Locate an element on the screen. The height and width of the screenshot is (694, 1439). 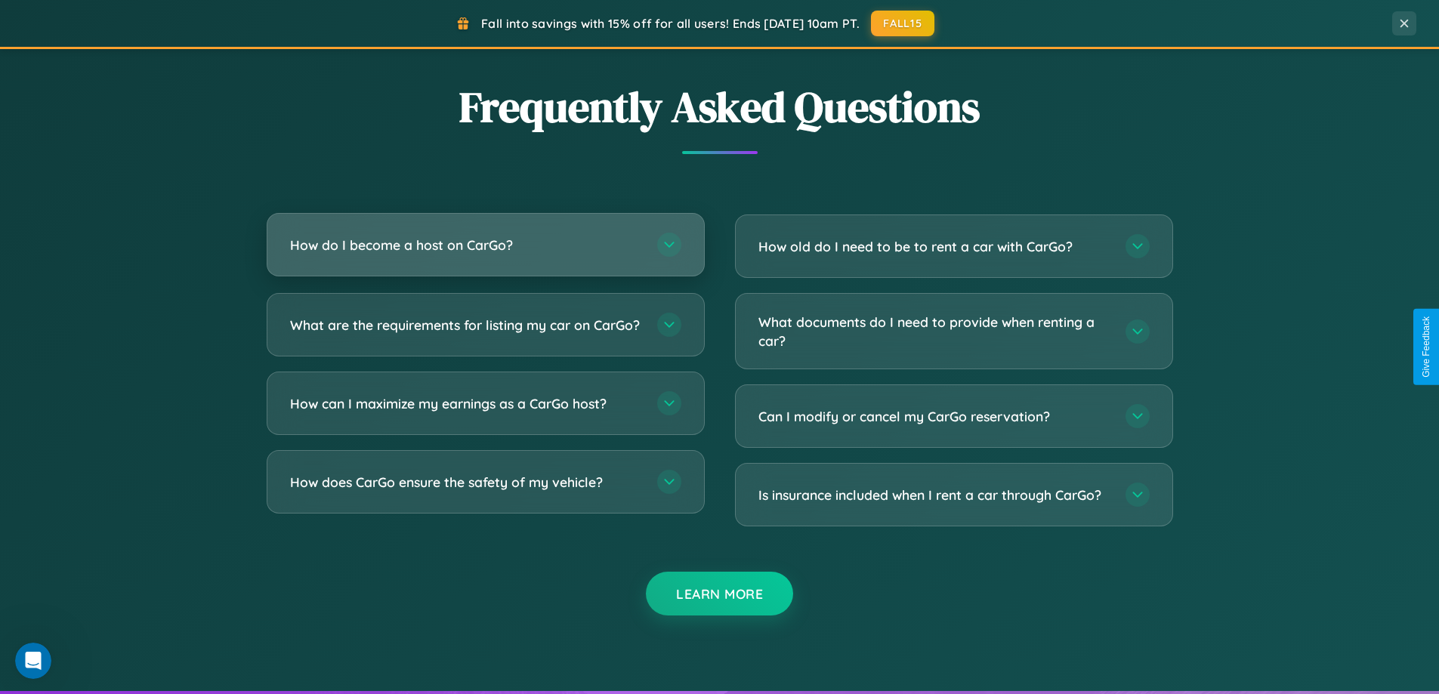
h3: How does CarGo ensure the safety of my vehicle? is located at coordinates (466, 482).